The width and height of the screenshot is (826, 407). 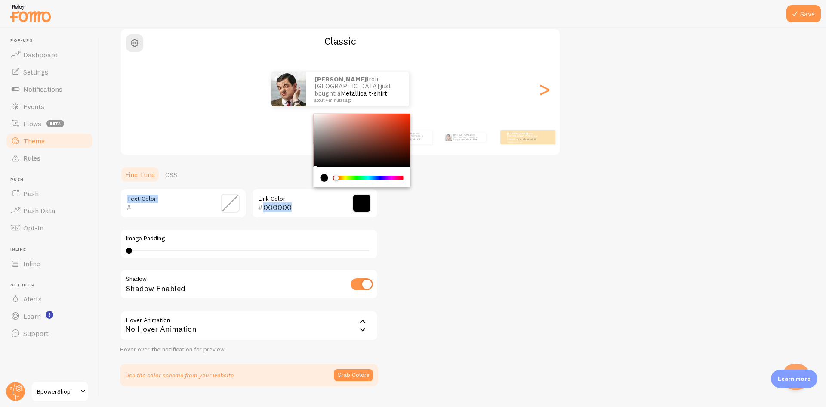 I want to click on a: Theme, so click(x=49, y=141).